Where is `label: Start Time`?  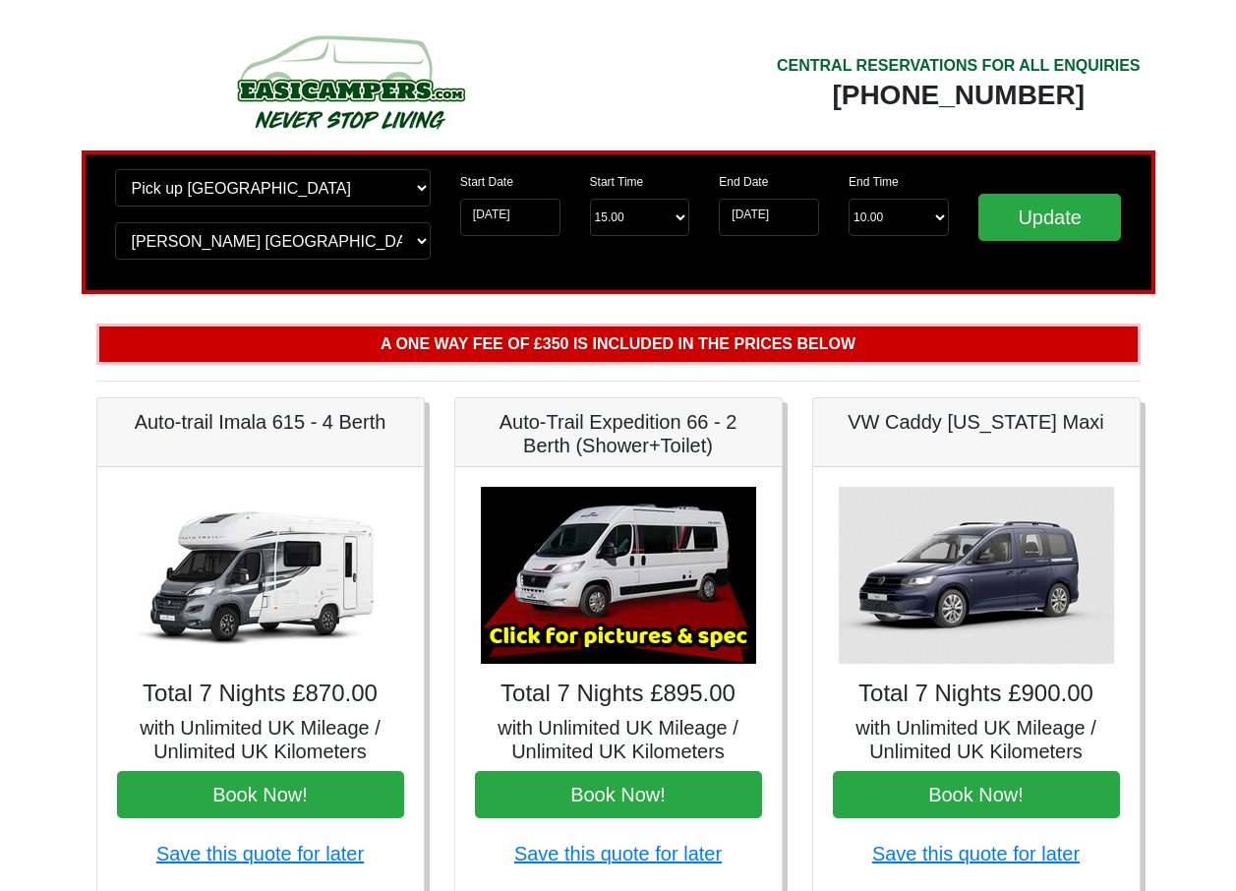
label: Start Time is located at coordinates (616, 182).